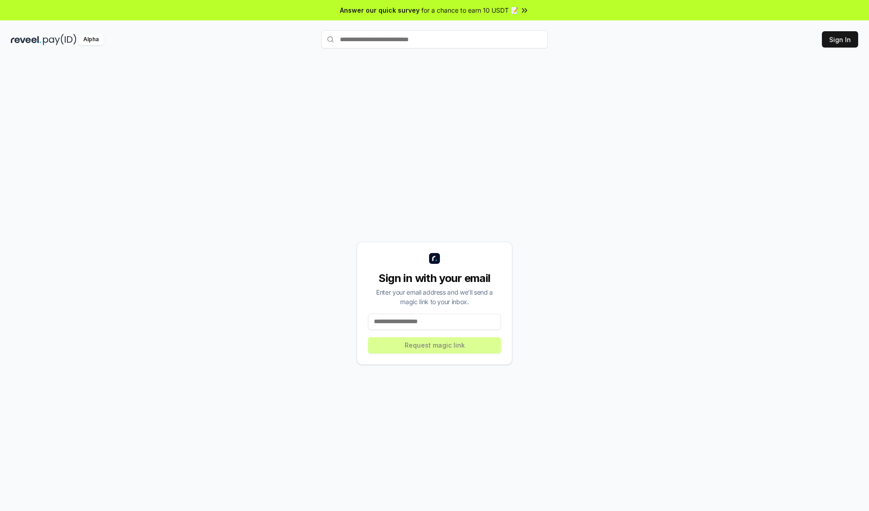 This screenshot has height=511, width=869. Describe the element at coordinates (26, 39) in the screenshot. I see `img: reveel_dark` at that location.